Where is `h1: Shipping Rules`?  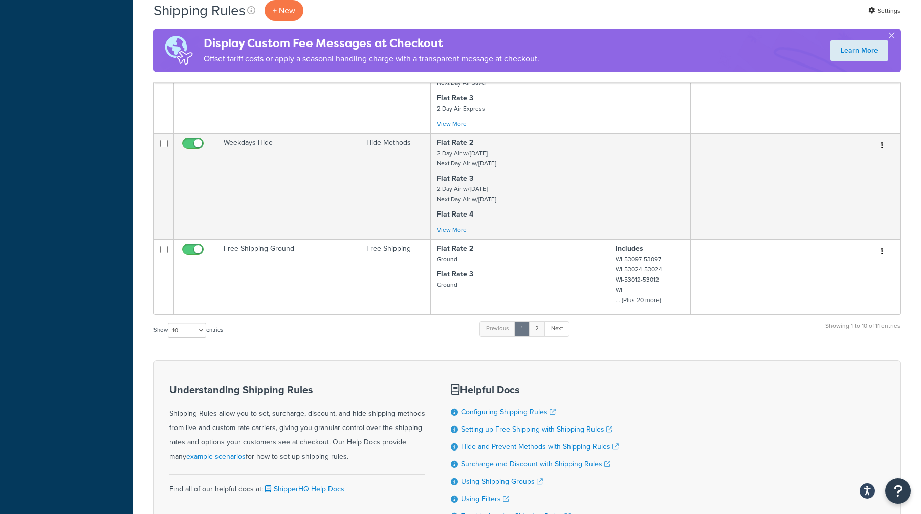
h1: Shipping Rules is located at coordinates (200, 10).